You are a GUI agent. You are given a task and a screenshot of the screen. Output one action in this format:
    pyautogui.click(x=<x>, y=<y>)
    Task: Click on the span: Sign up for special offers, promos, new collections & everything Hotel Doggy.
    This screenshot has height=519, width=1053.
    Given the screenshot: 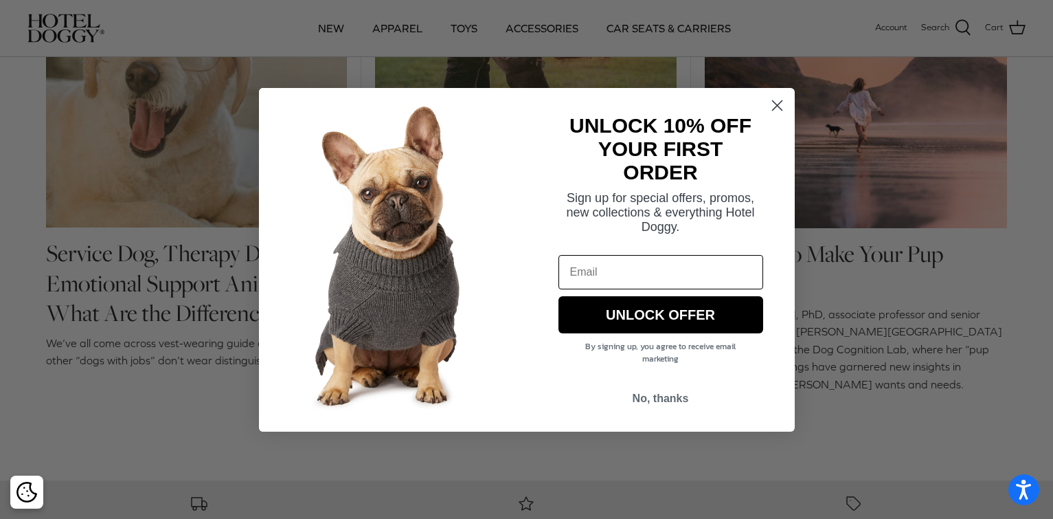 What is the action you would take?
    pyautogui.click(x=660, y=212)
    